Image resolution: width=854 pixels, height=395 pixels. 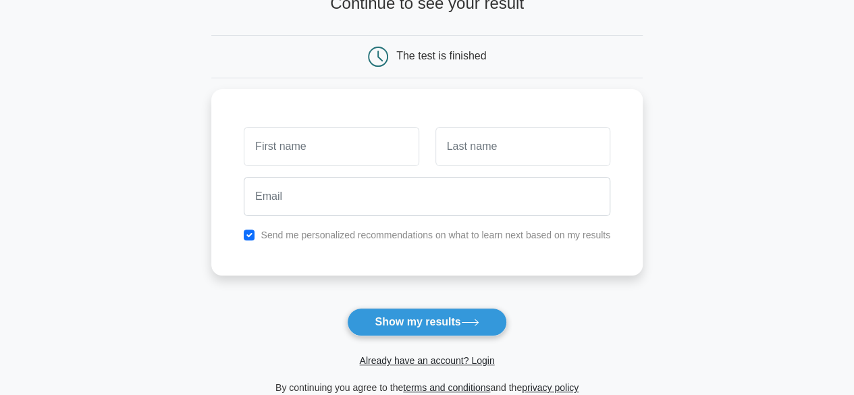 What do you see at coordinates (427, 322) in the screenshot?
I see `button: Show my results` at bounding box center [427, 322].